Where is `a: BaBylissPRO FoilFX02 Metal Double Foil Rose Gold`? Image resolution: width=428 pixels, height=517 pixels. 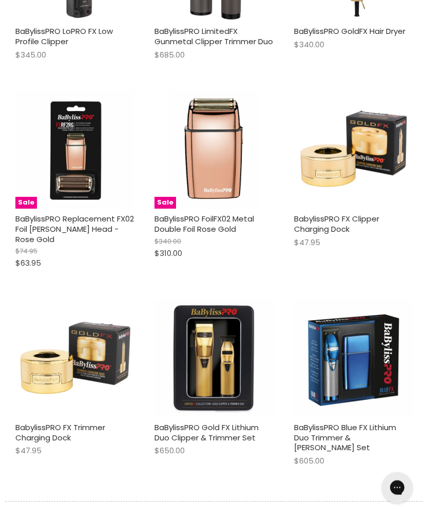
a: BaBylissPRO FoilFX02 Metal Double Foil Rose Gold is located at coordinates (204, 224).